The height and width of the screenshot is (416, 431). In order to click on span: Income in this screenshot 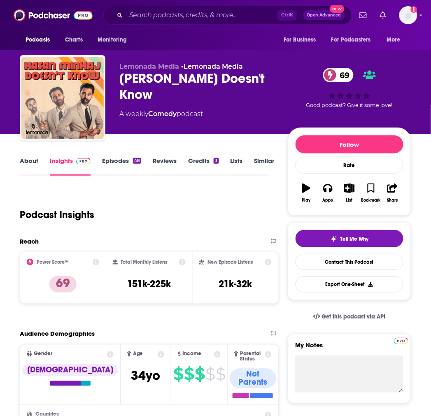, I will do `click(192, 354)`.